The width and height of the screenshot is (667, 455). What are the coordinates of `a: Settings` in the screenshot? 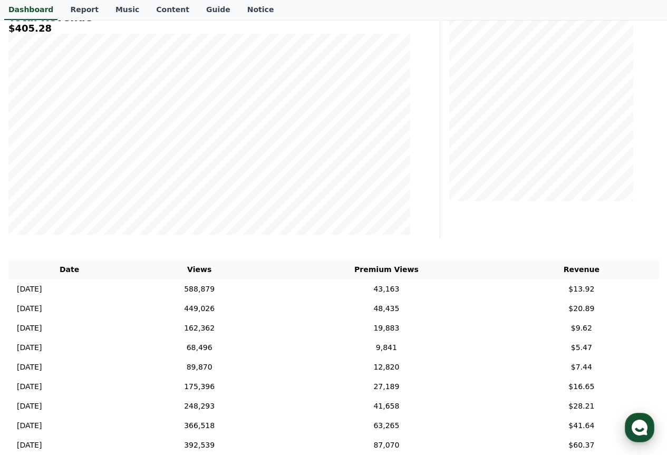 It's located at (169, 347).